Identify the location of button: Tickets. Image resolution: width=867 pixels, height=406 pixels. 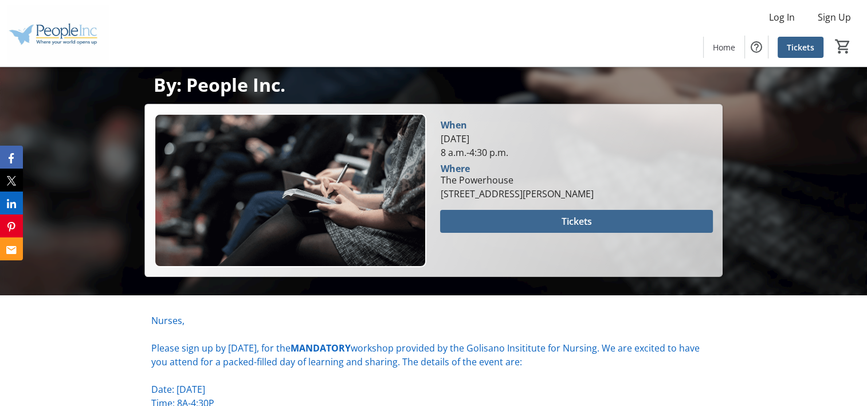
(576, 221).